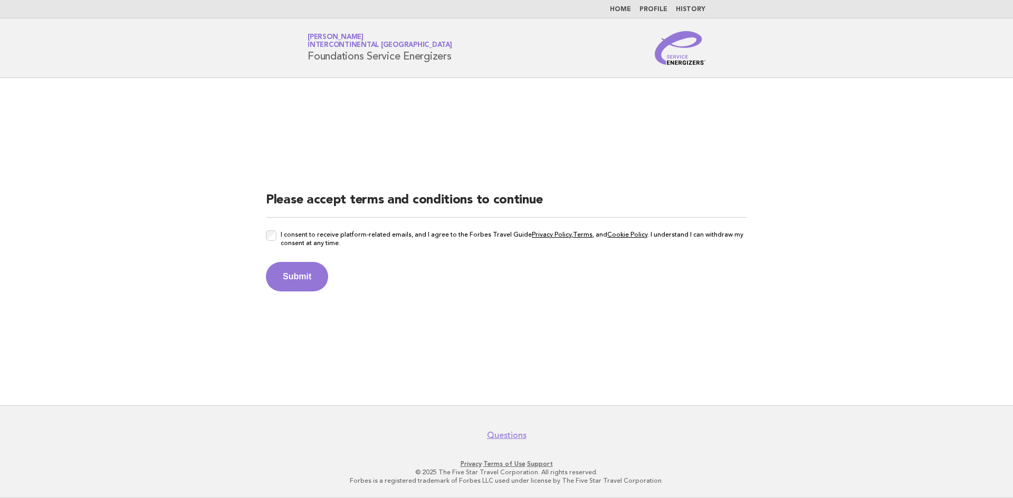 The width and height of the screenshot is (1013, 498). I want to click on a: Questions, so click(506, 436).